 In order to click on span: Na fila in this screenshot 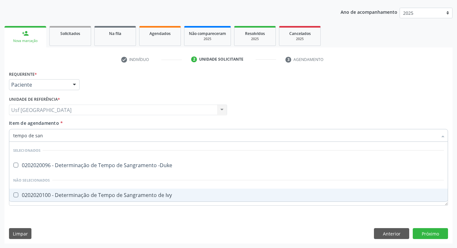, I will do `click(115, 33)`.